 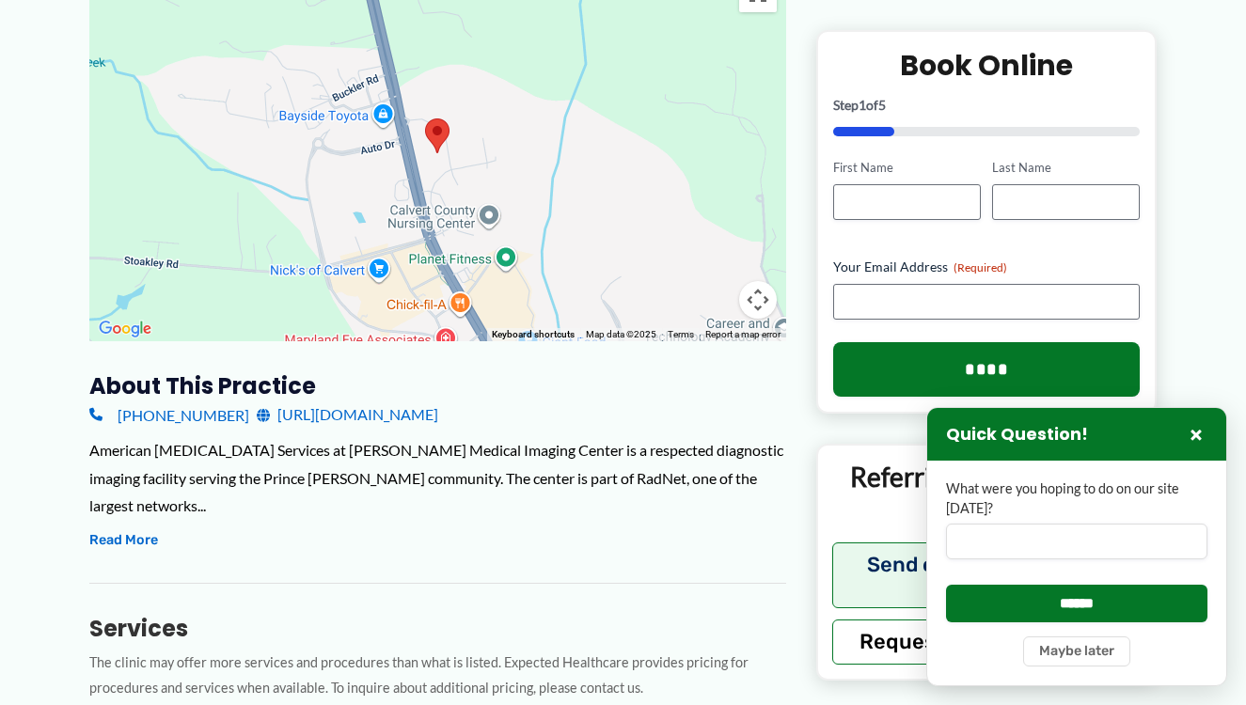 I want to click on h3: About this practice, so click(x=437, y=385).